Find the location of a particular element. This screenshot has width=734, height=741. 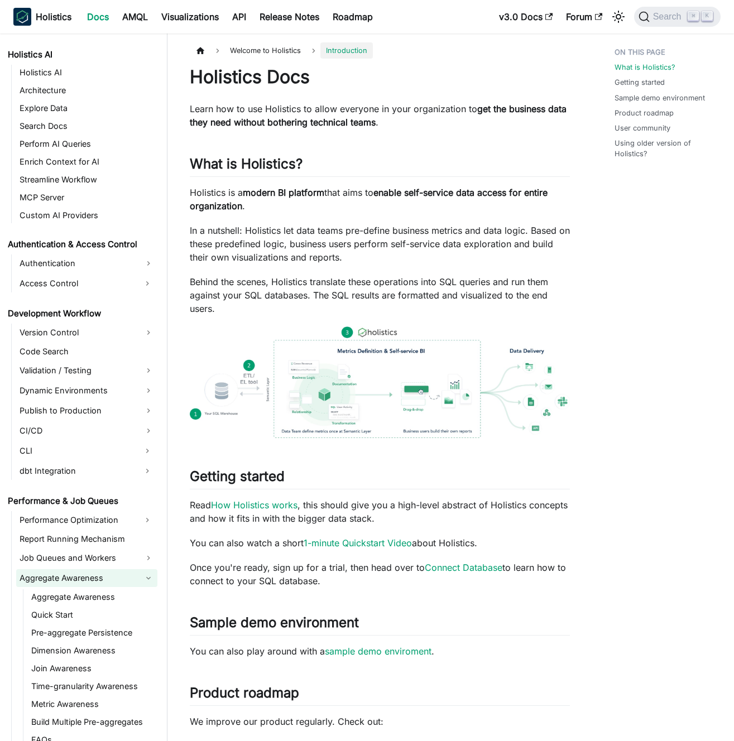

a: Join Awareness is located at coordinates (93, 668).